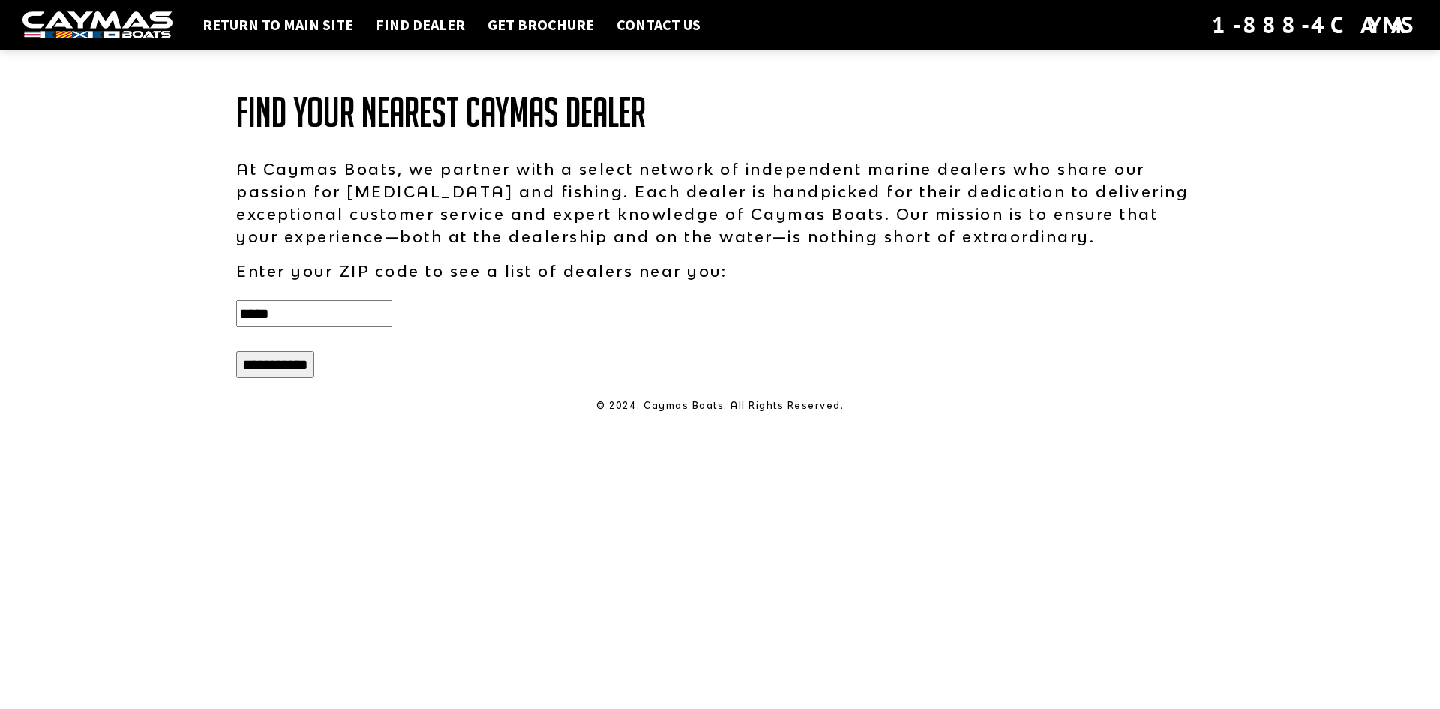 This screenshot has height=709, width=1440. What do you see at coordinates (720, 271) in the screenshot?
I see `p: Enter your ZIP code to see a list of dealers near you:` at bounding box center [720, 271].